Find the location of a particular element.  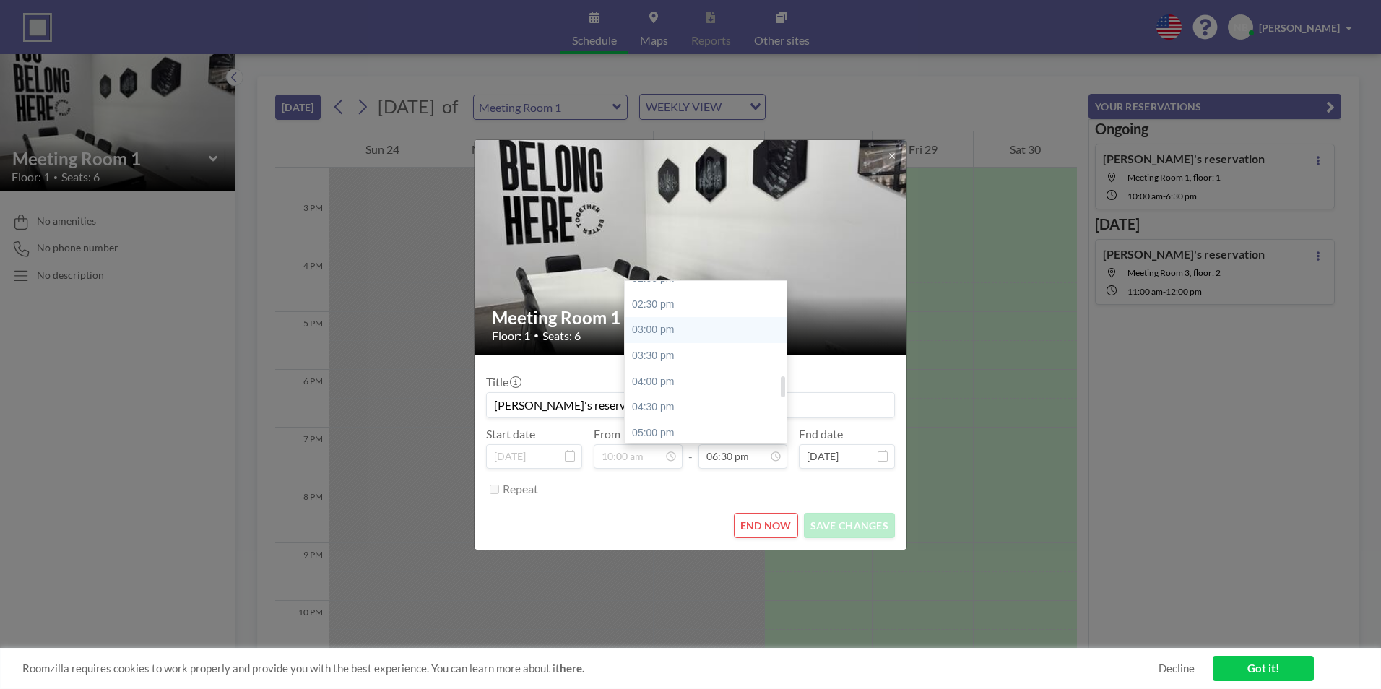

span: Seats: 6 is located at coordinates (561, 336).